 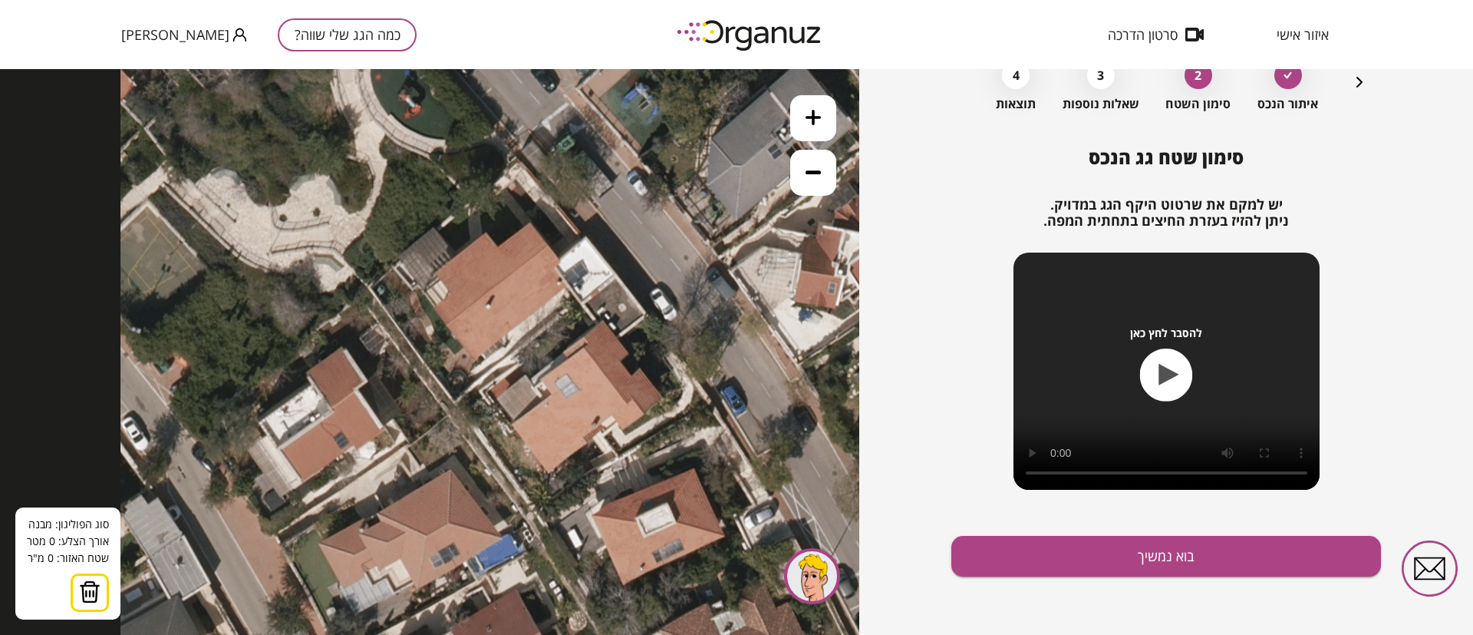 What do you see at coordinates (1288, 104) in the screenshot?
I see `span: איתור הנכס` at bounding box center [1288, 104].